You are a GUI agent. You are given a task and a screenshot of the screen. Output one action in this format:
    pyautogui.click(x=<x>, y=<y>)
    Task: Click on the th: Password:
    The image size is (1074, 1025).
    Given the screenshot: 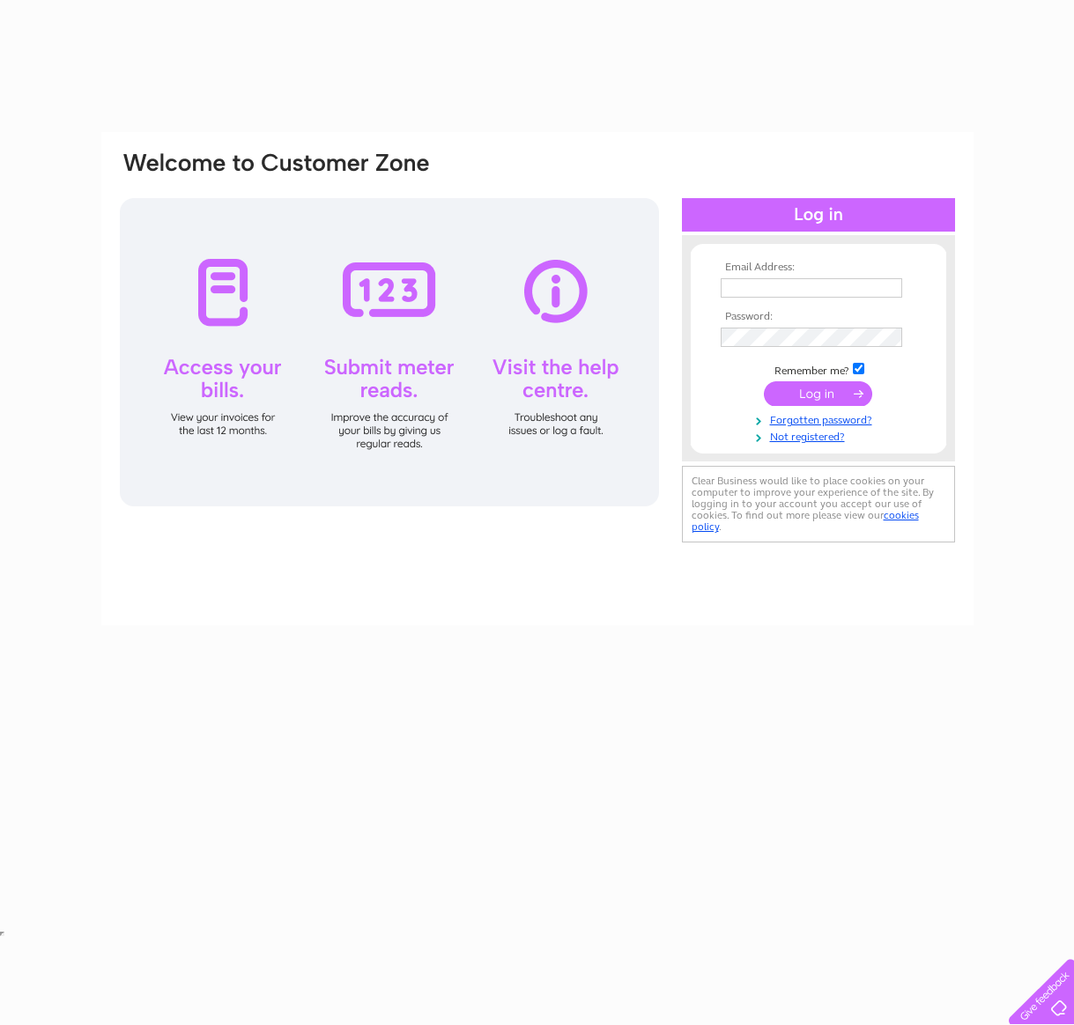 What is the action you would take?
    pyautogui.click(x=818, y=317)
    